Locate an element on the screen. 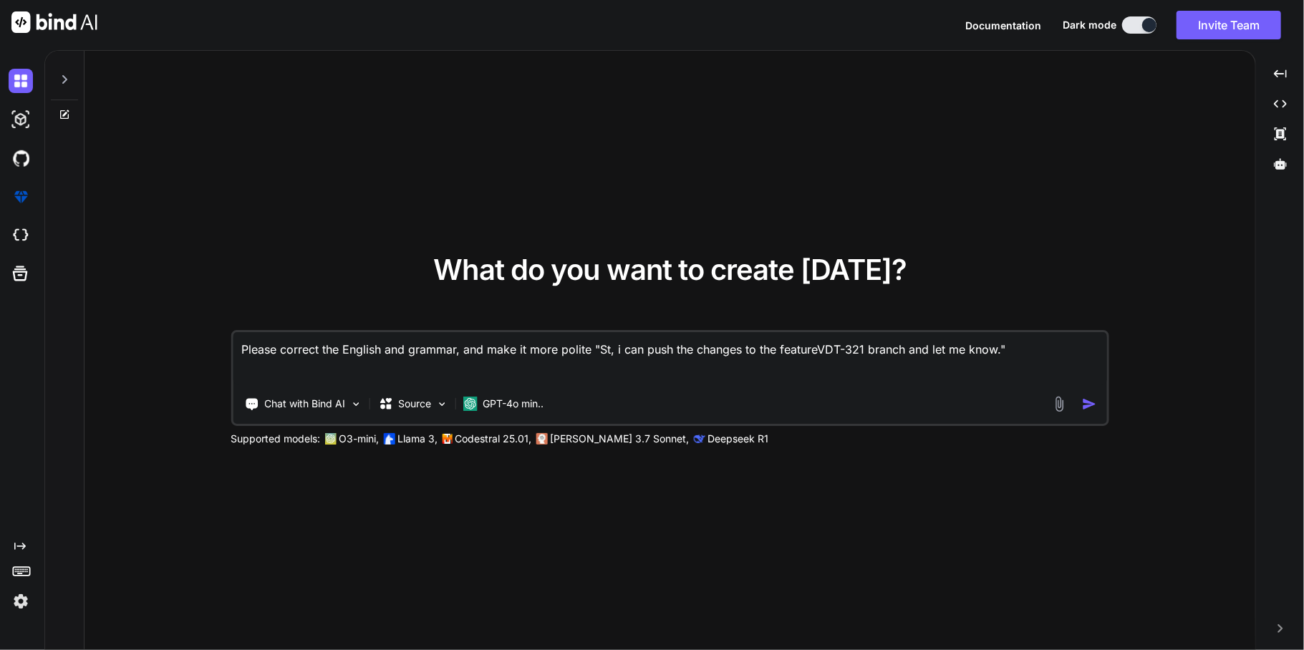  img: premium is located at coordinates (21, 197).